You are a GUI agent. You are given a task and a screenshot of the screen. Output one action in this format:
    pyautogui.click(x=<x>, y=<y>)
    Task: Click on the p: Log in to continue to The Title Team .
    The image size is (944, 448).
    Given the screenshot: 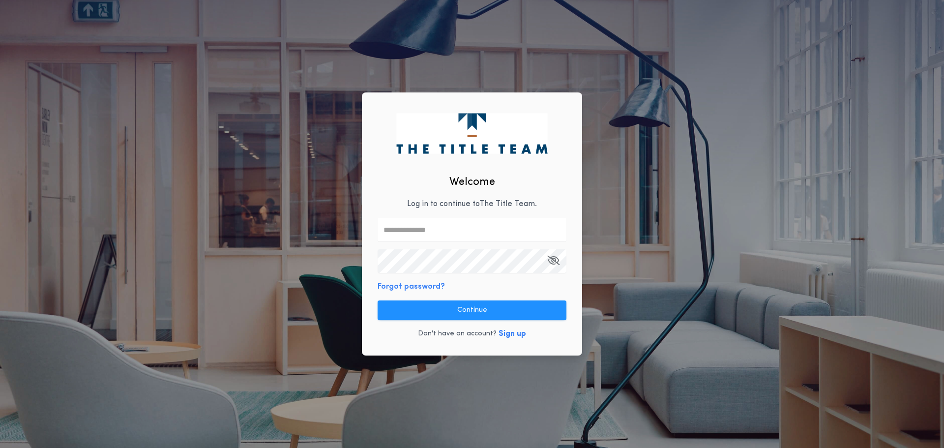 What is the action you would take?
    pyautogui.click(x=472, y=204)
    